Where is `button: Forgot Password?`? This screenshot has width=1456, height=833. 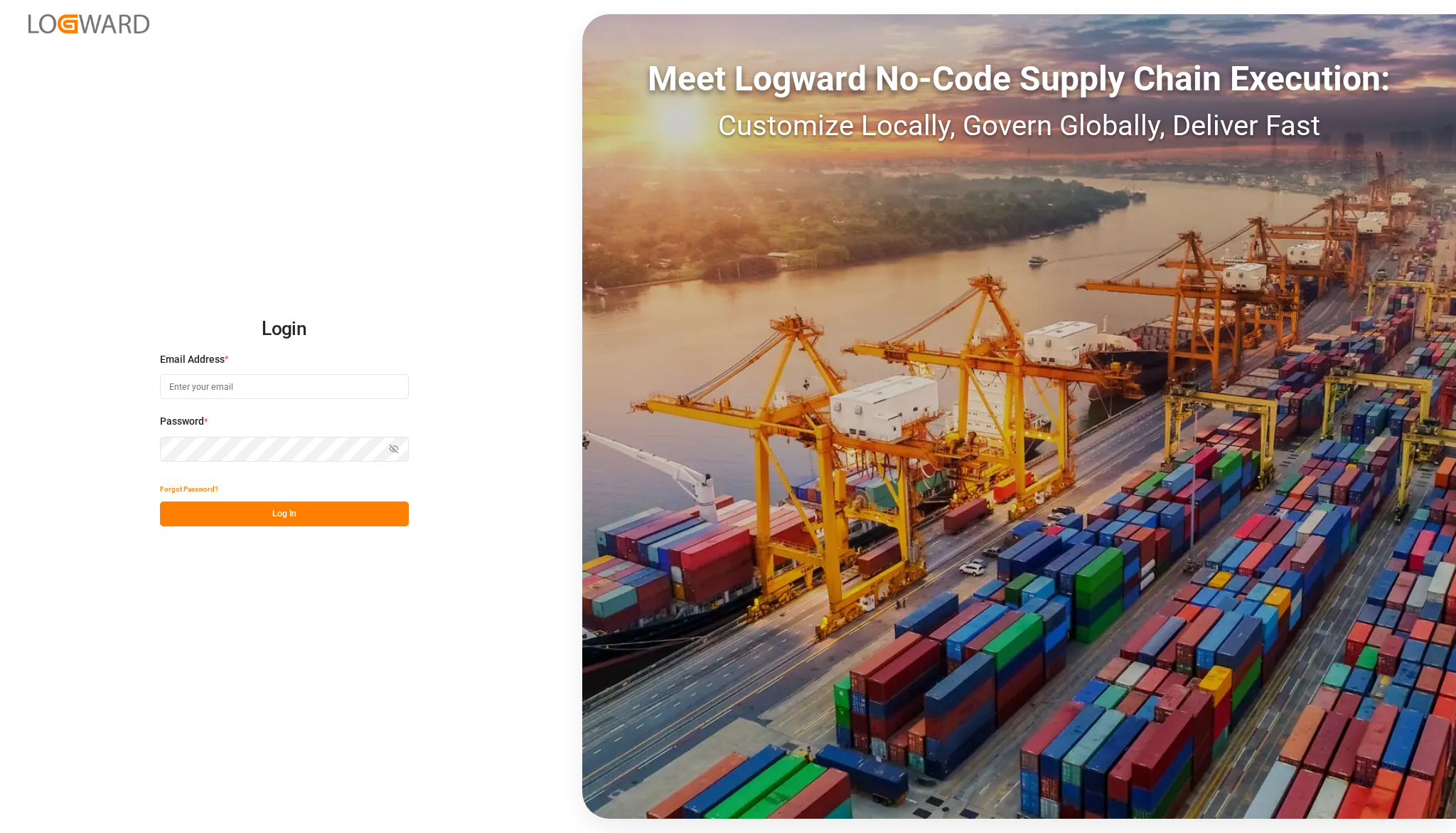 button: Forgot Password? is located at coordinates (189, 489).